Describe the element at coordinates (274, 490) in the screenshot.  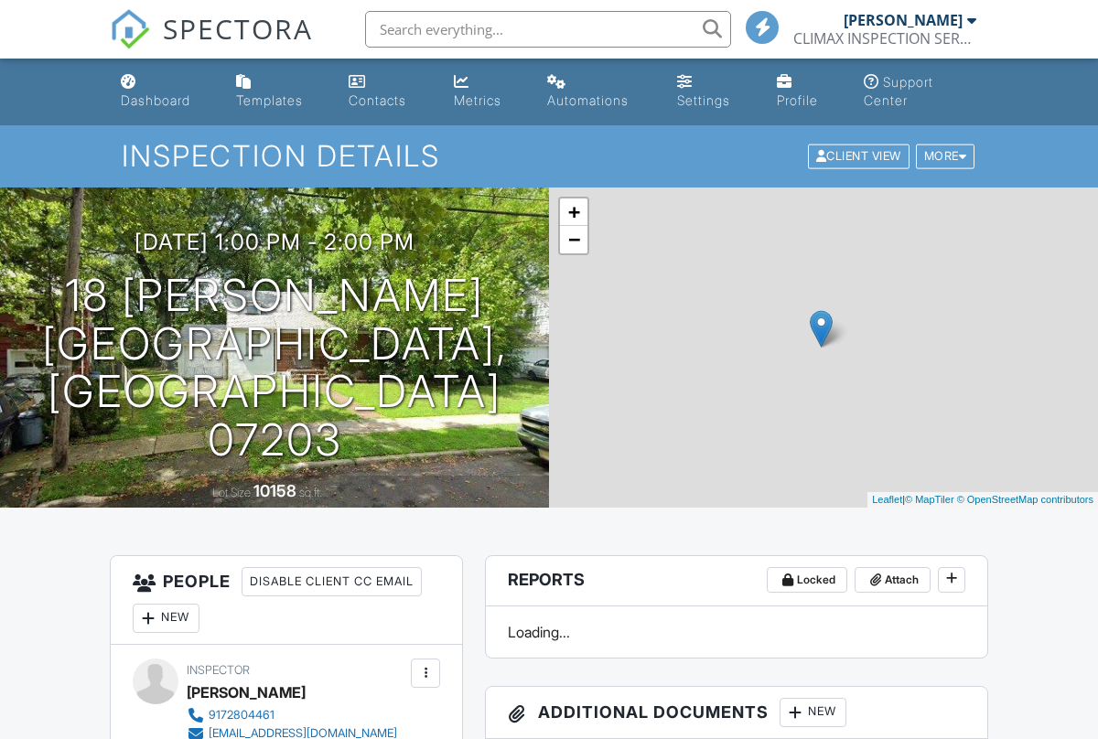
I see `div: 10158` at that location.